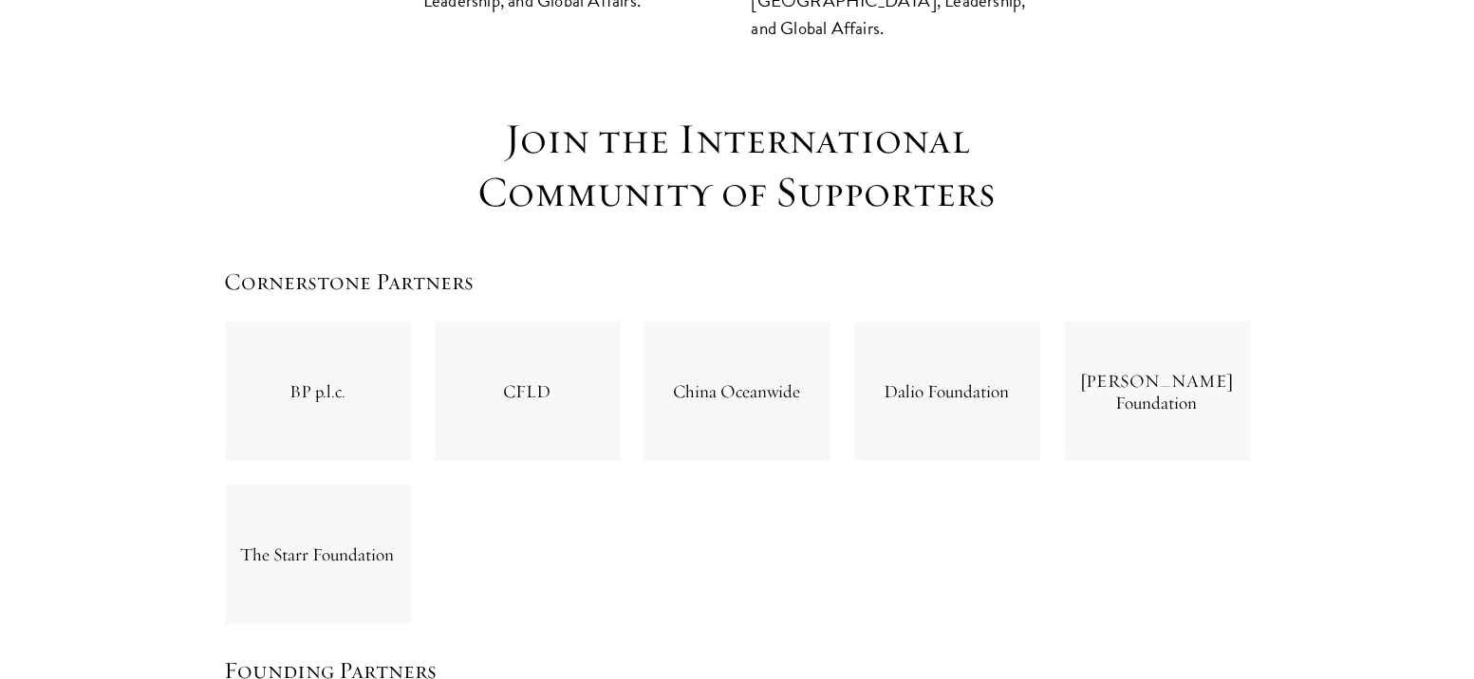 Image resolution: width=1474 pixels, height=679 pixels. I want to click on div: The Starr Foundation, so click(318, 554).